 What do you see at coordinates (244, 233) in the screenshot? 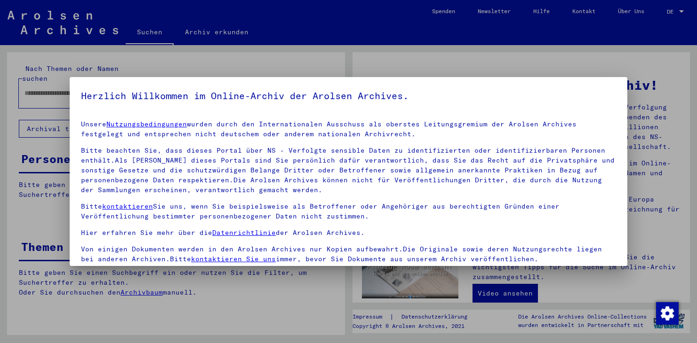
I see `a: Datenrichtlinie` at bounding box center [244, 233].